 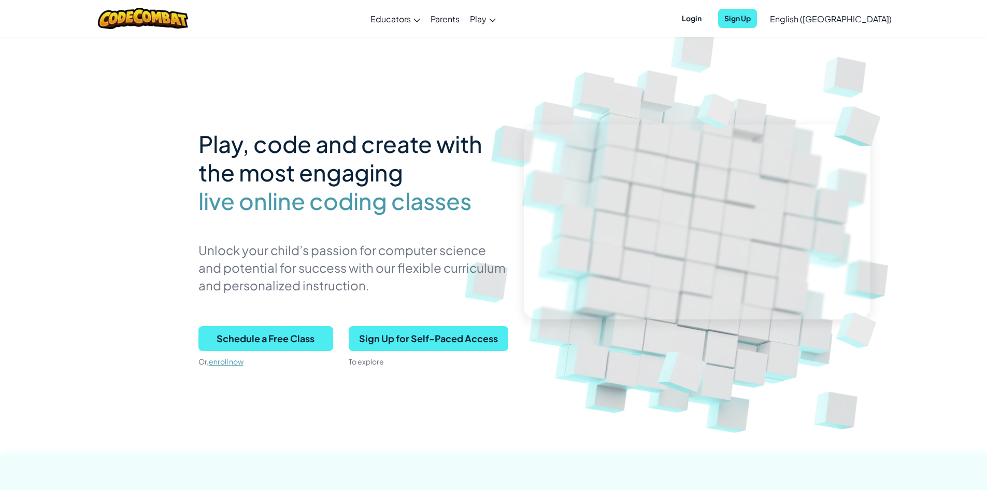 I want to click on span: Play, so click(x=478, y=19).